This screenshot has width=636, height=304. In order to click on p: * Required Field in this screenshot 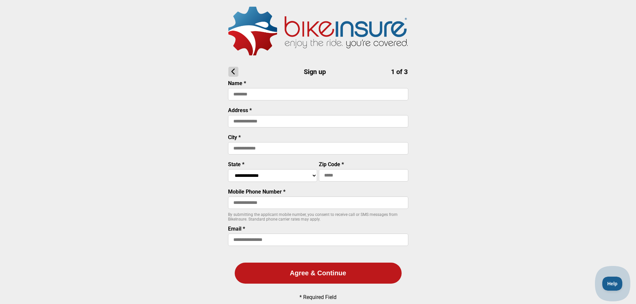, I will do `click(318, 297)`.